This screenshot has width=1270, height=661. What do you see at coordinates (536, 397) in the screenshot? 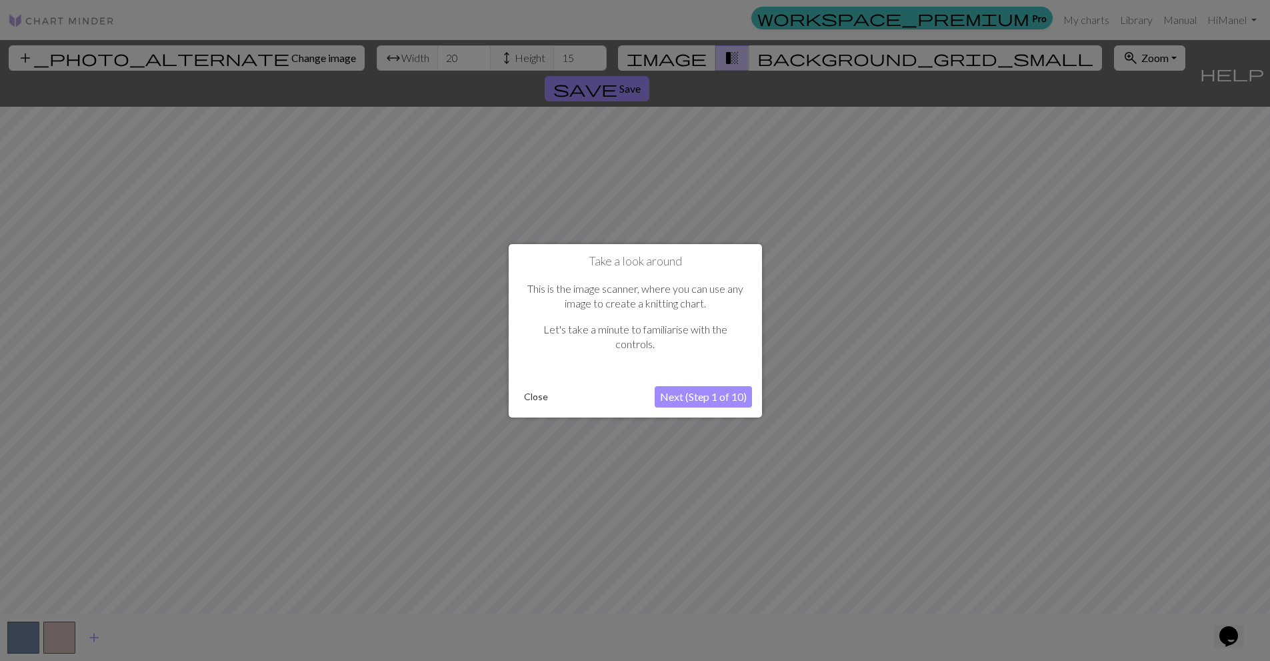
I see `button: Close` at bounding box center [536, 397].